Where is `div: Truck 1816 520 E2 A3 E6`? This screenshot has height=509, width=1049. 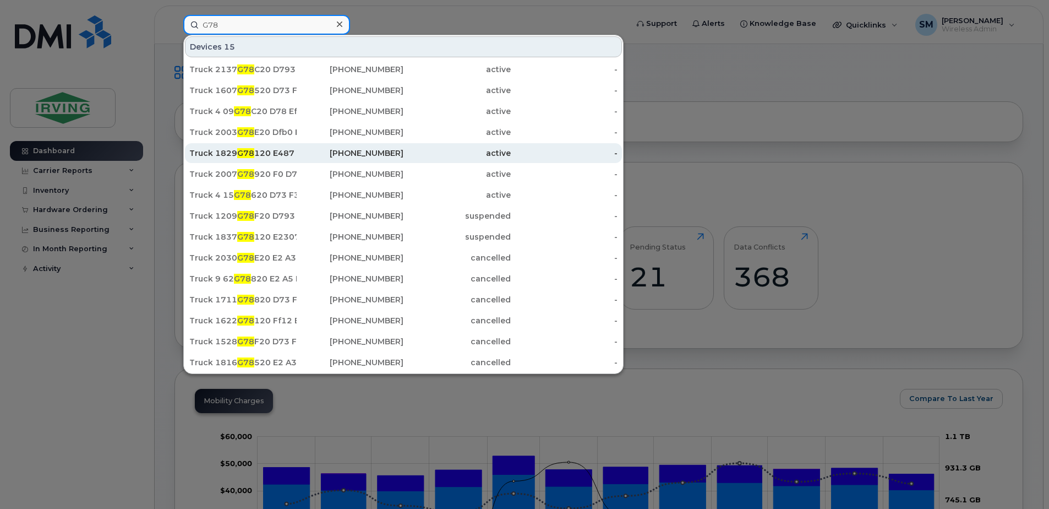 div: Truck 1816 520 E2 A3 E6 is located at coordinates (243, 362).